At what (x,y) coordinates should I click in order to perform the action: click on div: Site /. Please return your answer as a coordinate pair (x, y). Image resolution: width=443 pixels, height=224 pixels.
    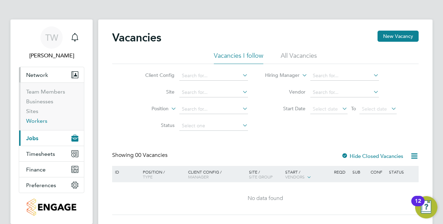
    Looking at the image, I should click on (265, 175).